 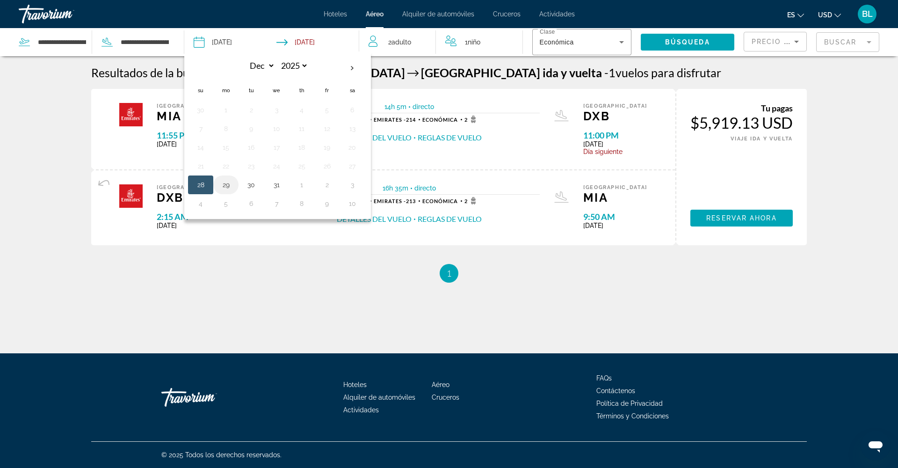 What do you see at coordinates (293, 65) in the screenshot?
I see `select: Select year` at bounding box center [293, 65].